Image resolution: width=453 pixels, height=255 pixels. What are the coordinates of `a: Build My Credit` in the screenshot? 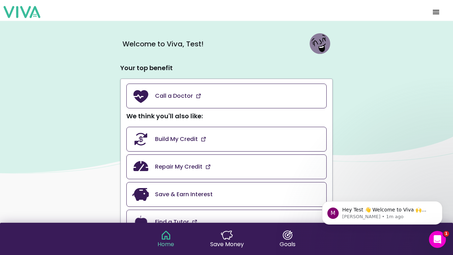 It's located at (226, 139).